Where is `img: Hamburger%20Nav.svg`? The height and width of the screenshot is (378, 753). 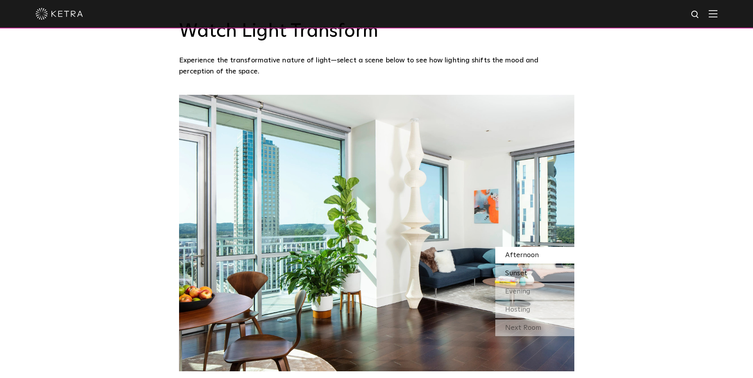 img: Hamburger%20Nav.svg is located at coordinates (713, 13).